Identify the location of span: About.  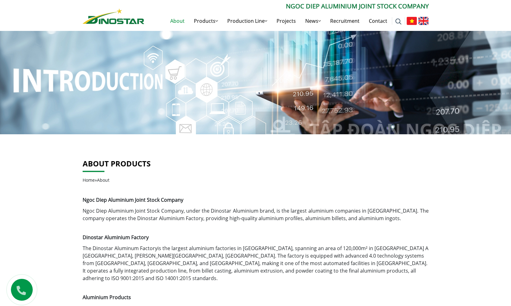
(103, 180).